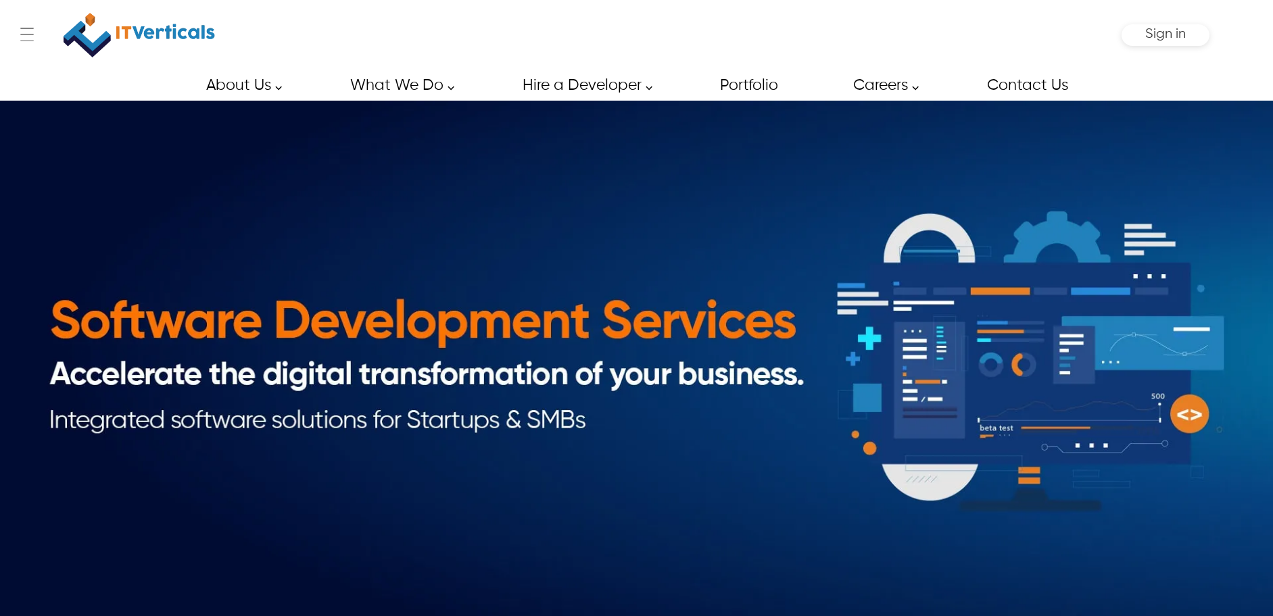 This screenshot has height=616, width=1273. I want to click on a: IT Verticals Inc, so click(139, 35).